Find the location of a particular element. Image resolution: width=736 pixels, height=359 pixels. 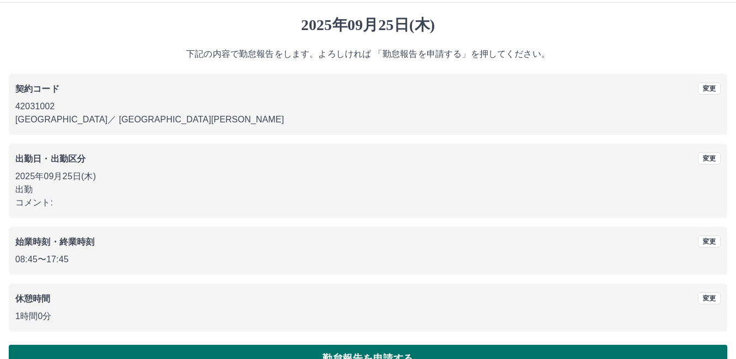

p: 下記の内容で勤怠報告をします。よろしければ 「勤怠報告を申請する」を押してください。 is located at coordinates (368, 54).